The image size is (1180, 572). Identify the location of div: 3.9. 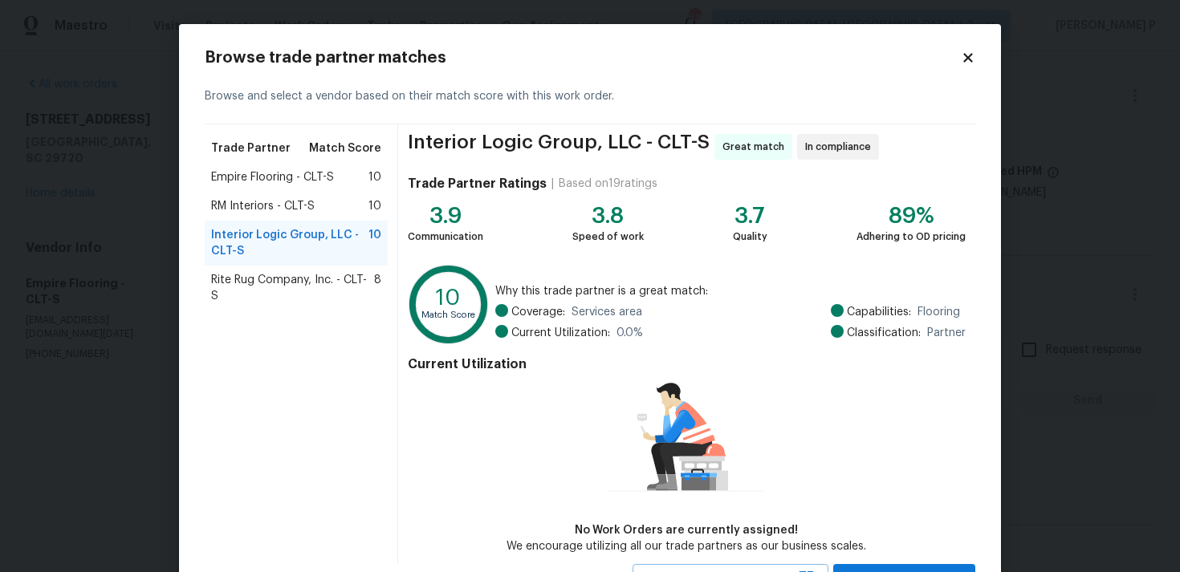
(445, 216).